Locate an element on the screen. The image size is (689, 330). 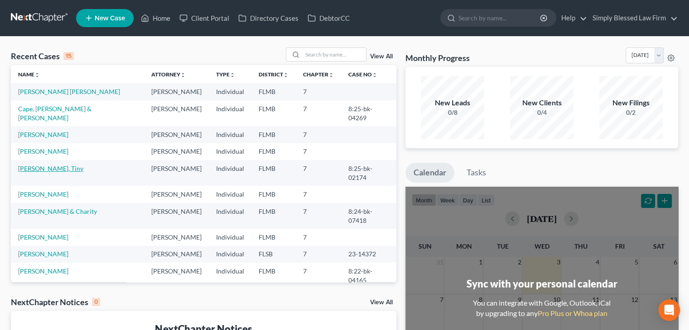
a: Chapterunfold_more is located at coordinates (318, 74).